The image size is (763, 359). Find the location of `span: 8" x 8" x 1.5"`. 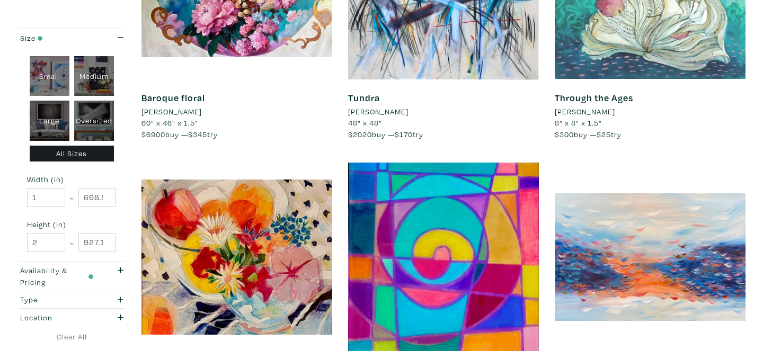

span: 8" x 8" x 1.5" is located at coordinates (578, 122).